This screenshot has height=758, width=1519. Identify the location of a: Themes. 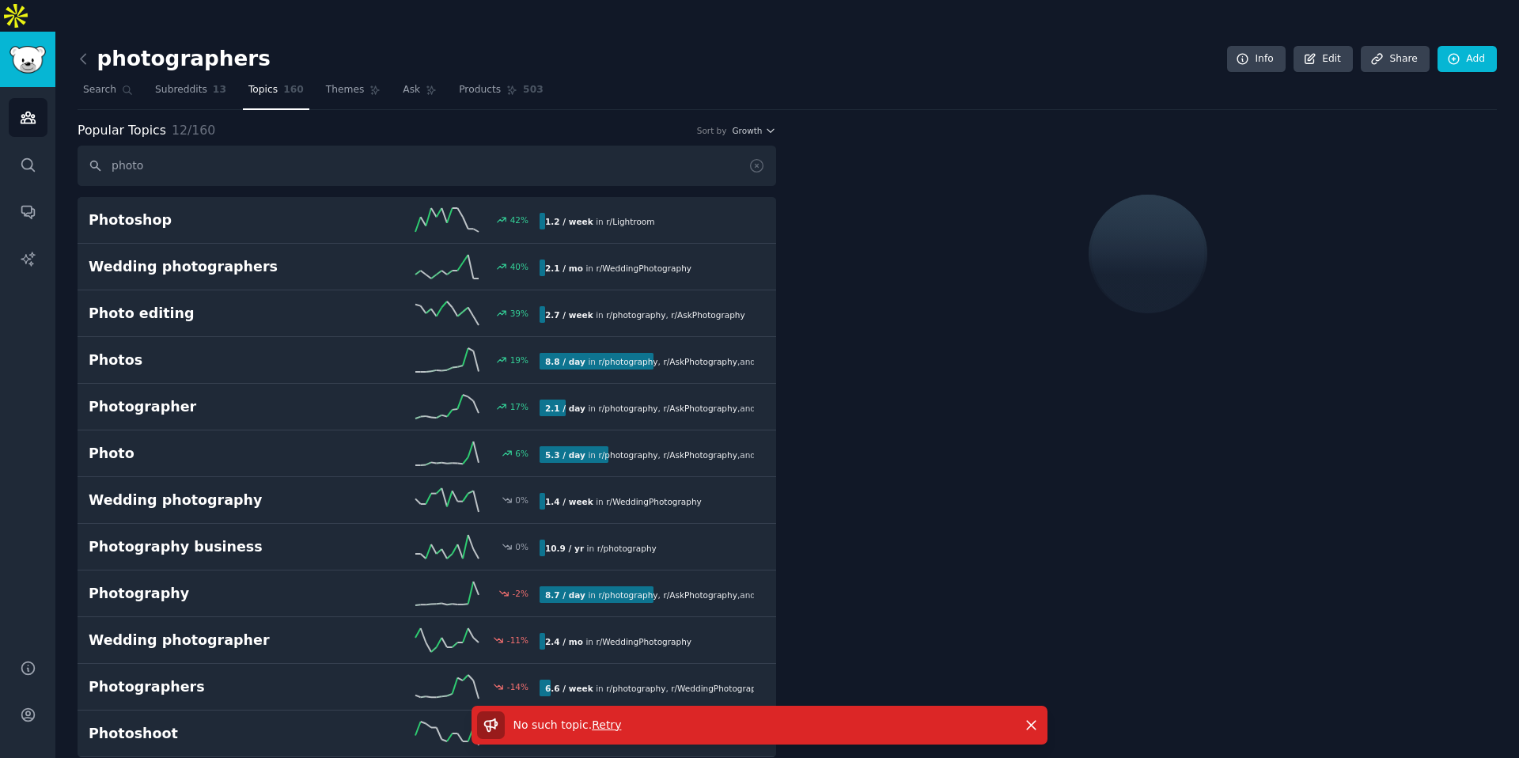
(354, 93).